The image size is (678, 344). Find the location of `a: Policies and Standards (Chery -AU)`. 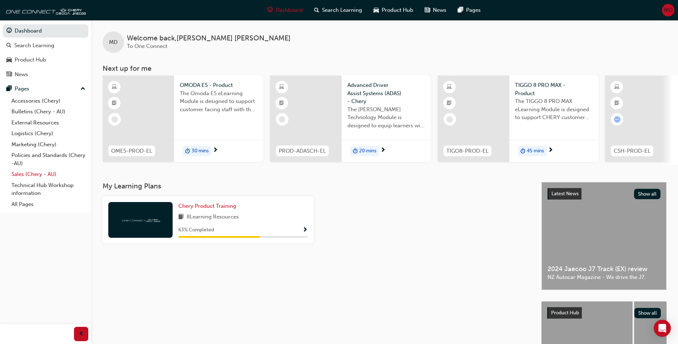

a: Policies and Standards (Chery -AU) is located at coordinates (48, 159).